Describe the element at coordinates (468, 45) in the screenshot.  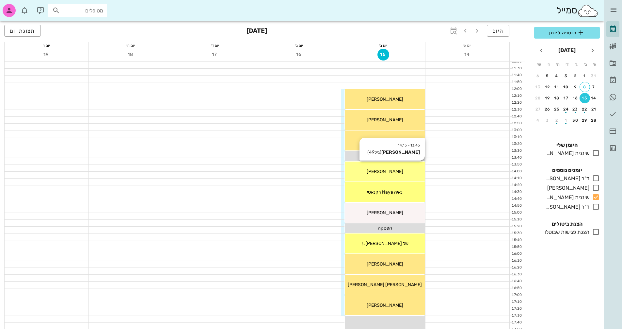
I see `div: יום א׳` at that location.